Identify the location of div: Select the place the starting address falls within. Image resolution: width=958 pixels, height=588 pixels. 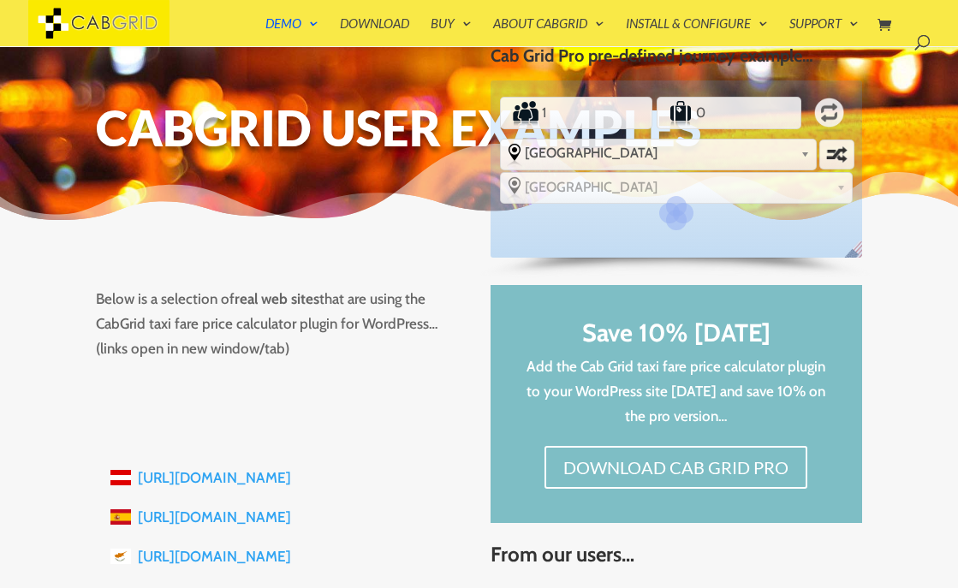
(658, 153).